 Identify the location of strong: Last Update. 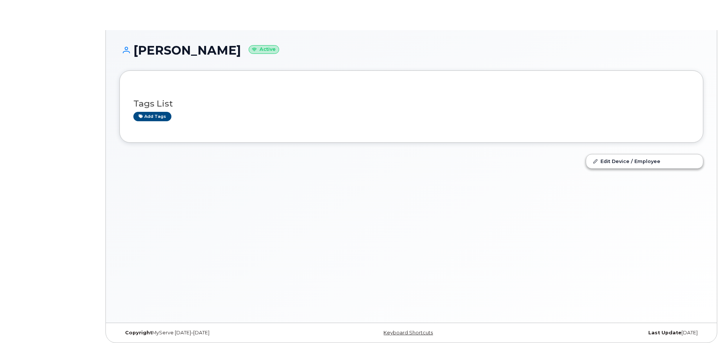
(665, 333).